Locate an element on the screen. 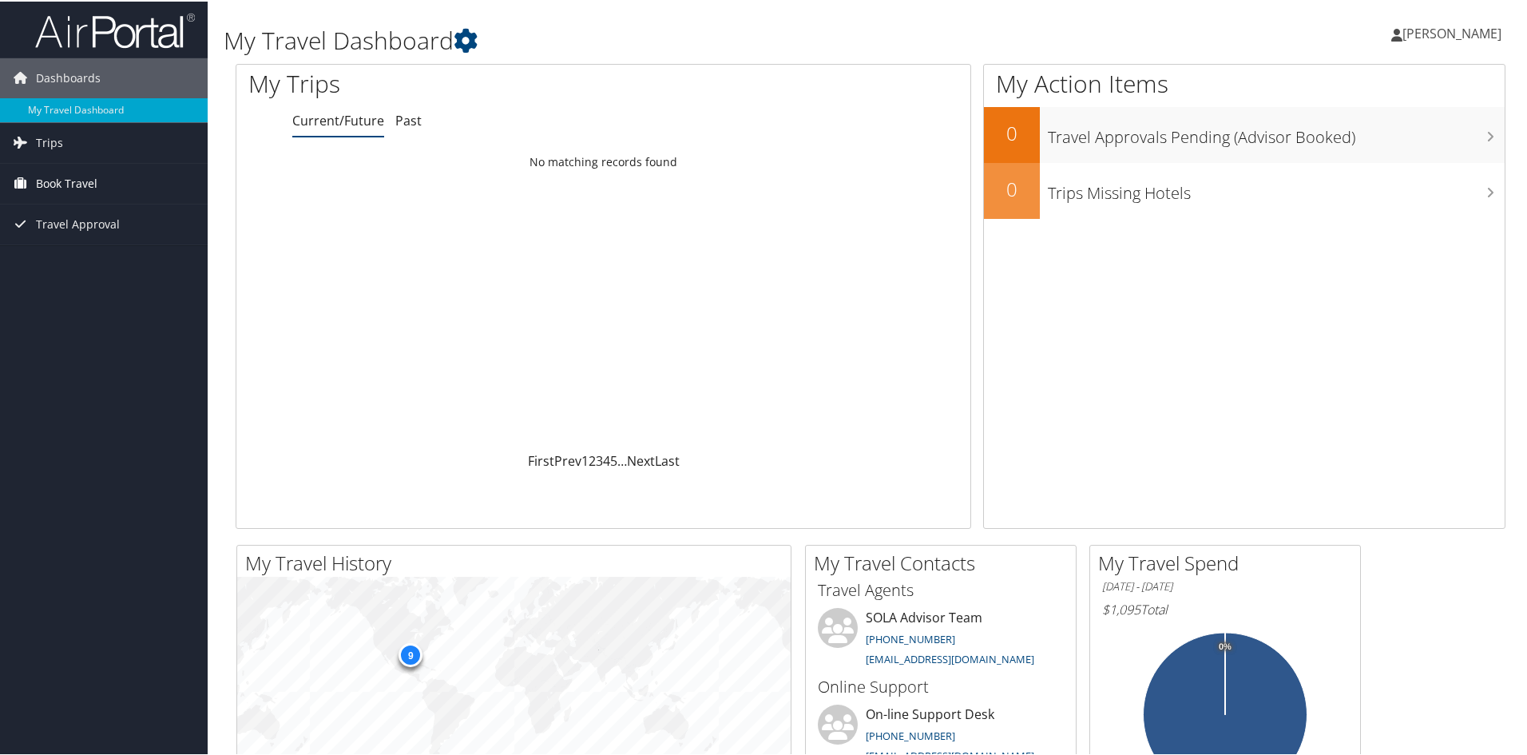  a: 5 is located at coordinates (613, 459).